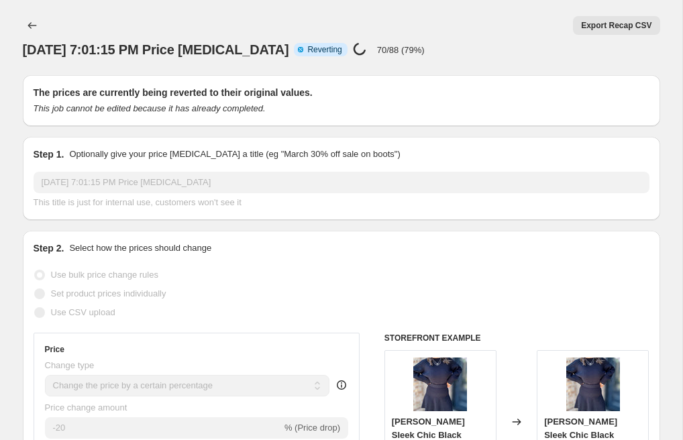 Image resolution: width=683 pixels, height=440 pixels. I want to click on h2: The prices are currently being reverted to their original values., so click(341, 93).